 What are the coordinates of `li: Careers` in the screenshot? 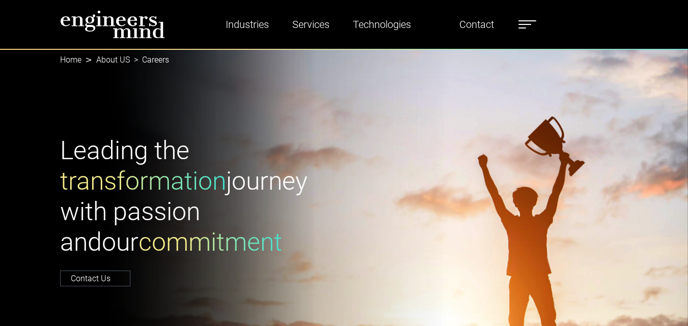 It's located at (149, 60).